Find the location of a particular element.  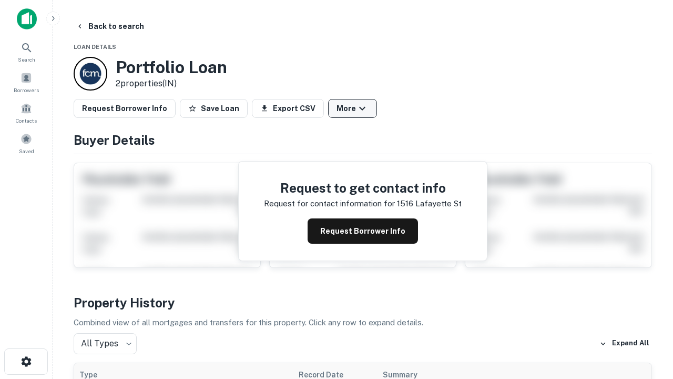

button: Back to search is located at coordinates (110, 26).